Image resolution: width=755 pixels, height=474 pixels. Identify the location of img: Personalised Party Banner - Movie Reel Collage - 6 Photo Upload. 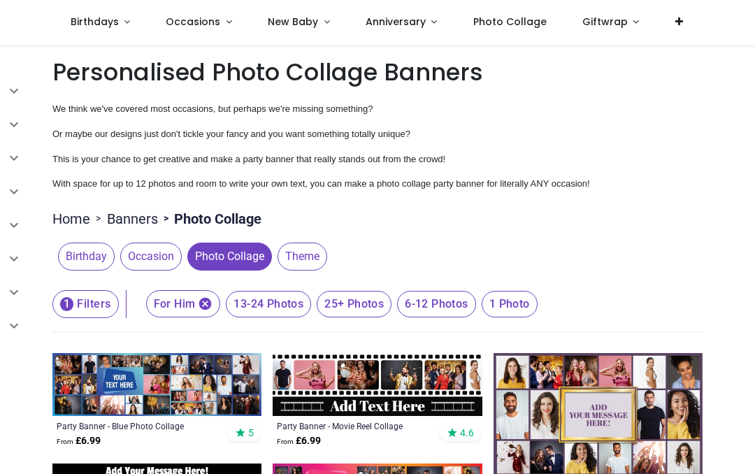
(377, 385).